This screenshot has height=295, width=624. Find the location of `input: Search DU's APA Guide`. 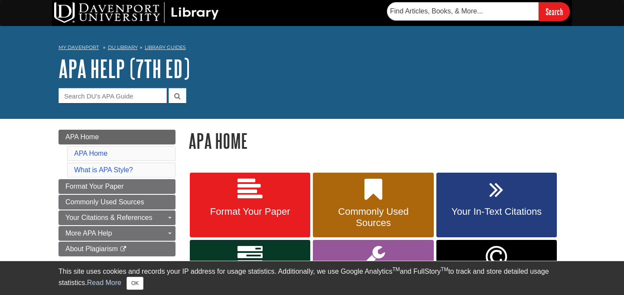

input: Search DU's APA Guide is located at coordinates (113, 95).